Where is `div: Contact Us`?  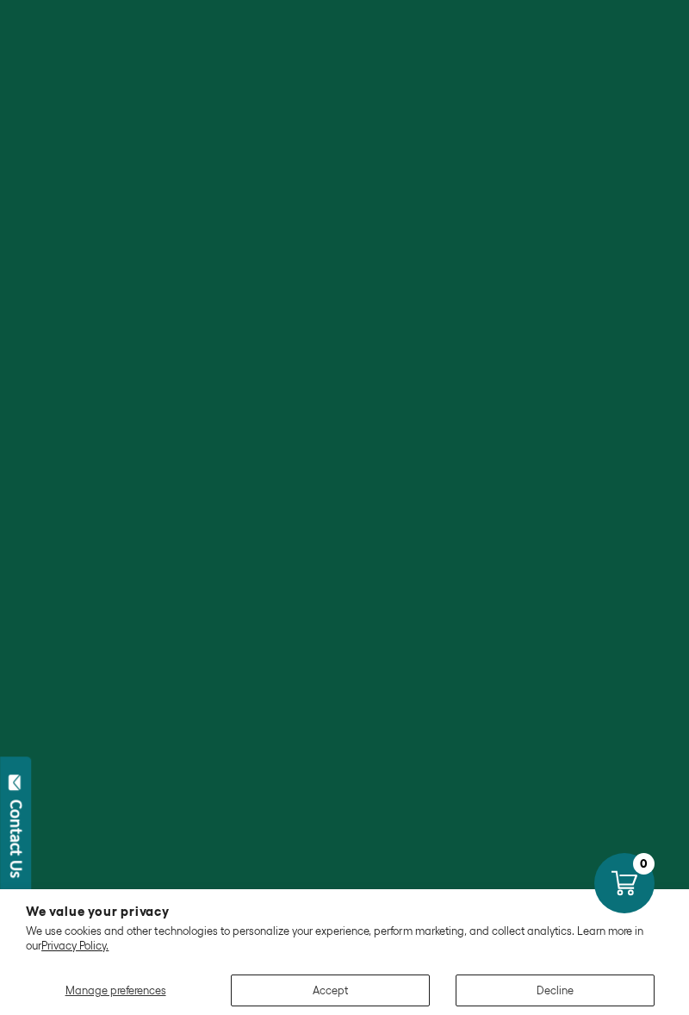 div: Contact Us is located at coordinates (16, 838).